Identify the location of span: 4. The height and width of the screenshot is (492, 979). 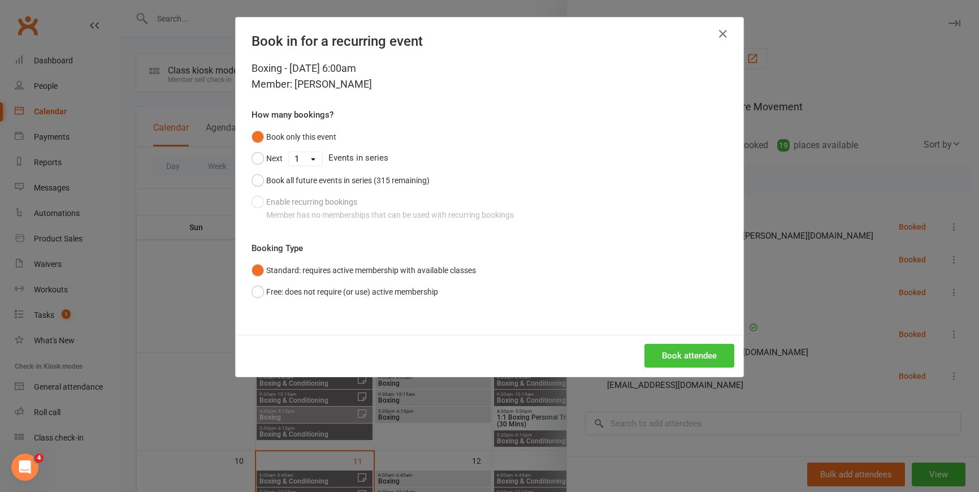
(39, 458).